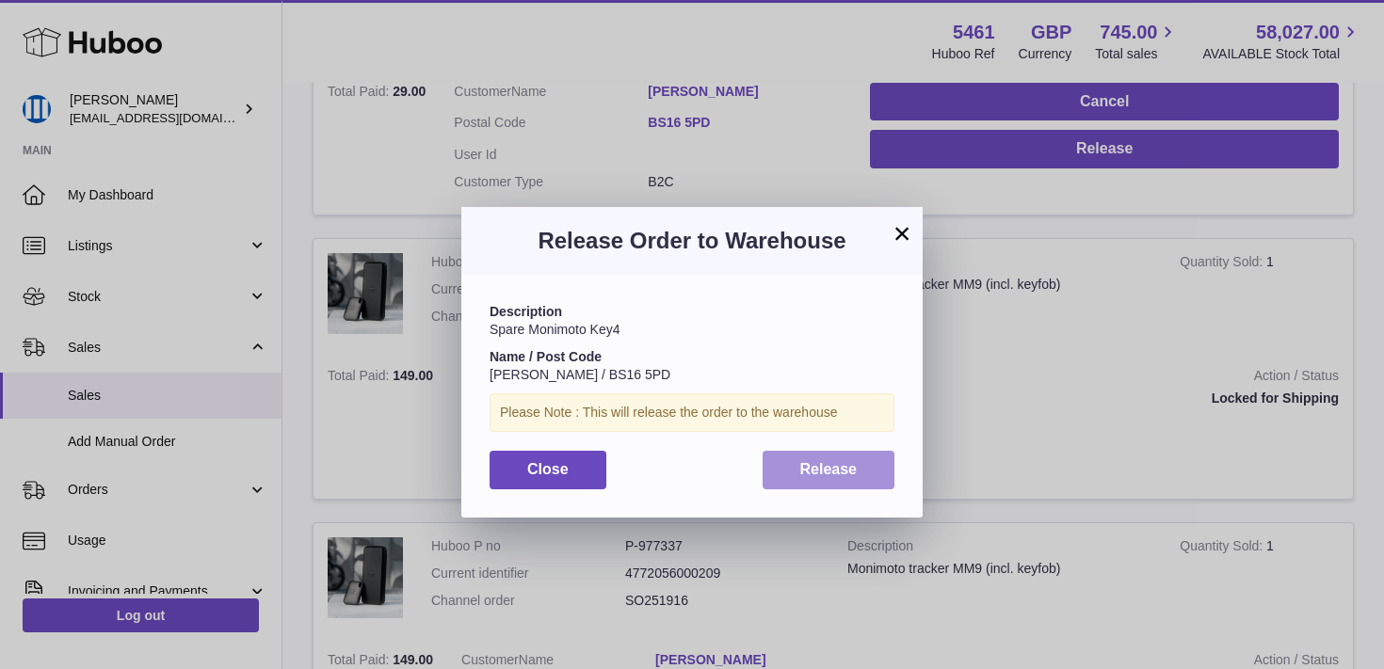  Describe the element at coordinates (828, 469) in the screenshot. I see `span: Release` at that location.